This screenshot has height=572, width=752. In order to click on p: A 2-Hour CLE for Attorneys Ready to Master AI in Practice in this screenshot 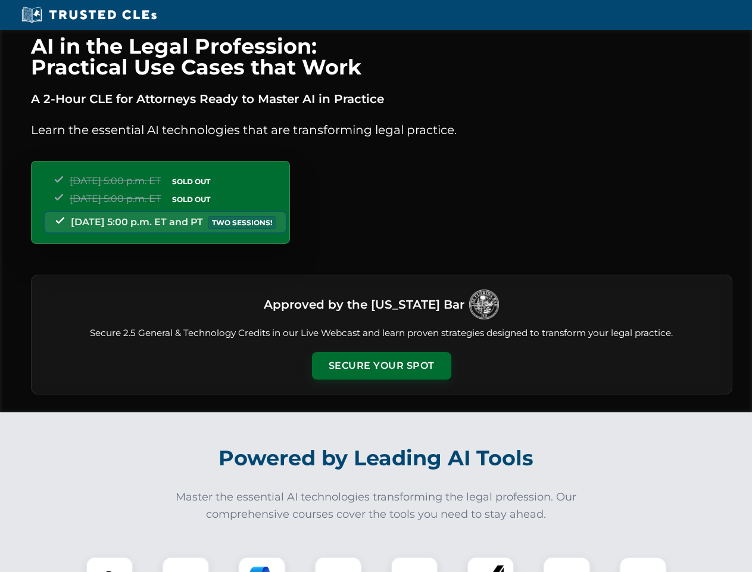, I will do `click(382, 99)`.